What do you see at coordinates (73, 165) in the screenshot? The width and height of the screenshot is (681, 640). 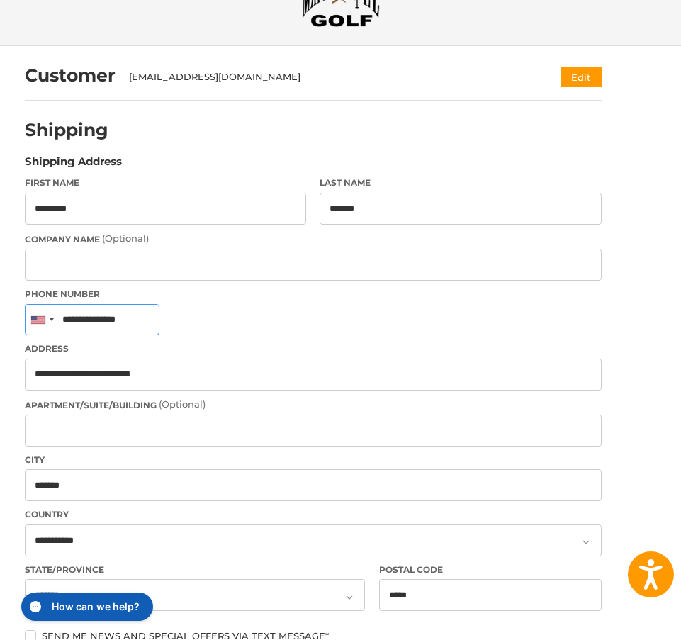 I see `legend: Shipping Address` at bounding box center [73, 165].